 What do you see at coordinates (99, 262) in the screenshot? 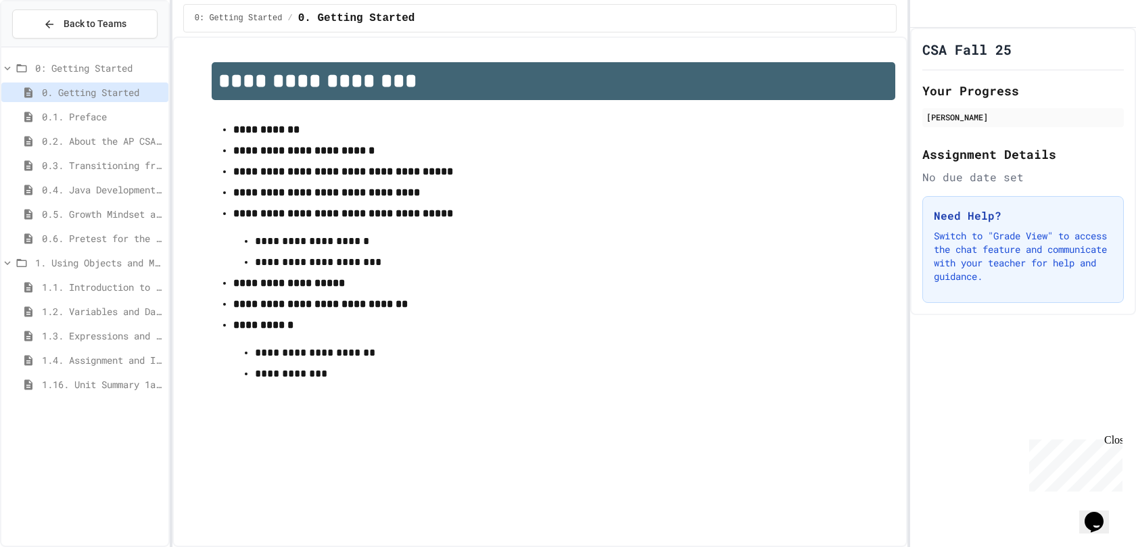
I see `span: 1. Using Objects and Methods` at bounding box center [99, 262].